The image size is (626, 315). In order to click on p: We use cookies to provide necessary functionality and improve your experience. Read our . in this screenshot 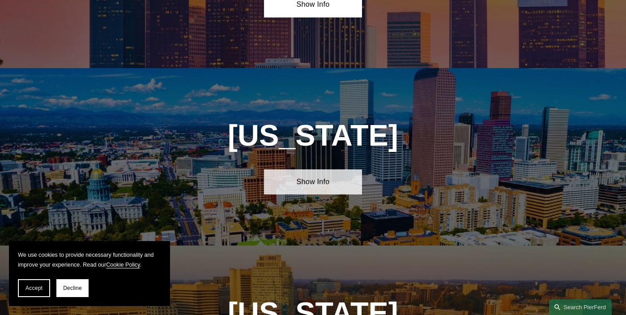, I will do `click(89, 260)`.